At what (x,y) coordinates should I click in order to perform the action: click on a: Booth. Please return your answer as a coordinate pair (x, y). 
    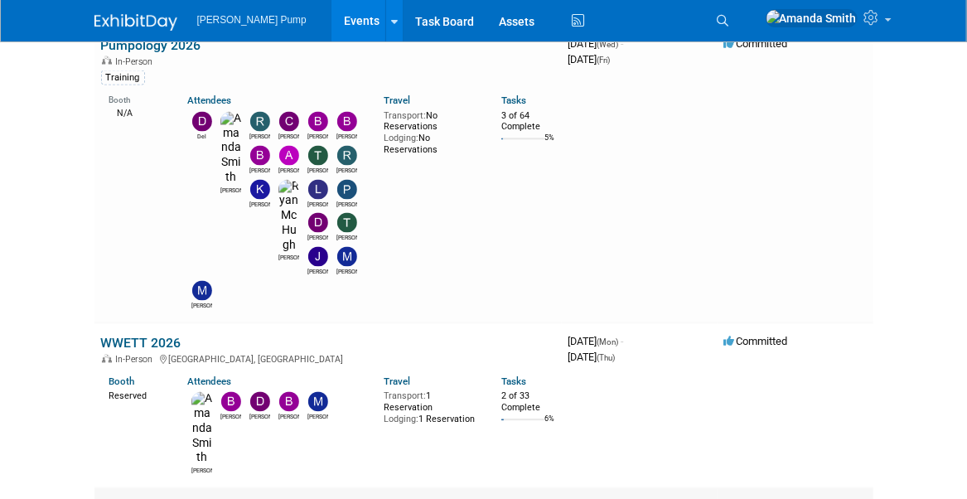
    Looking at the image, I should click on (122, 382).